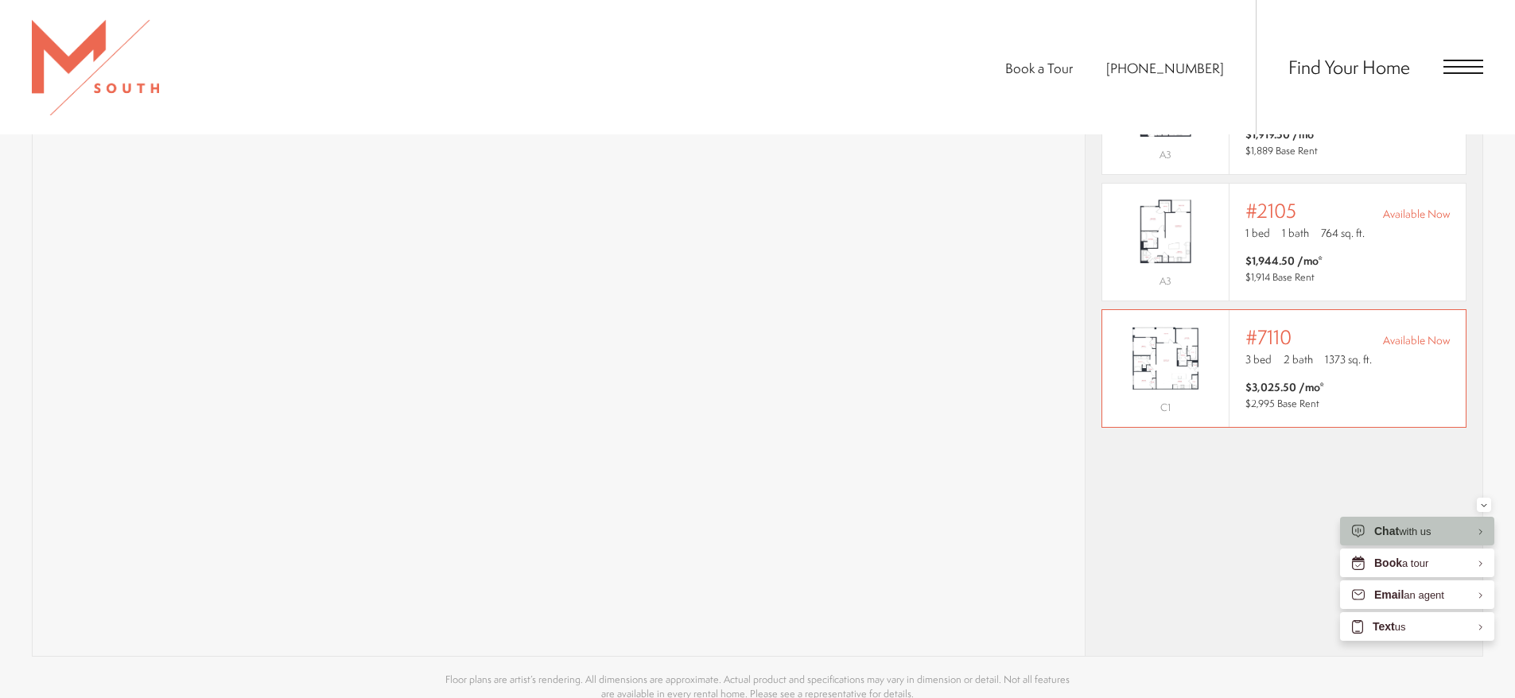 This screenshot has height=698, width=1515. What do you see at coordinates (1269, 337) in the screenshot?
I see `span: #7110` at bounding box center [1269, 337].